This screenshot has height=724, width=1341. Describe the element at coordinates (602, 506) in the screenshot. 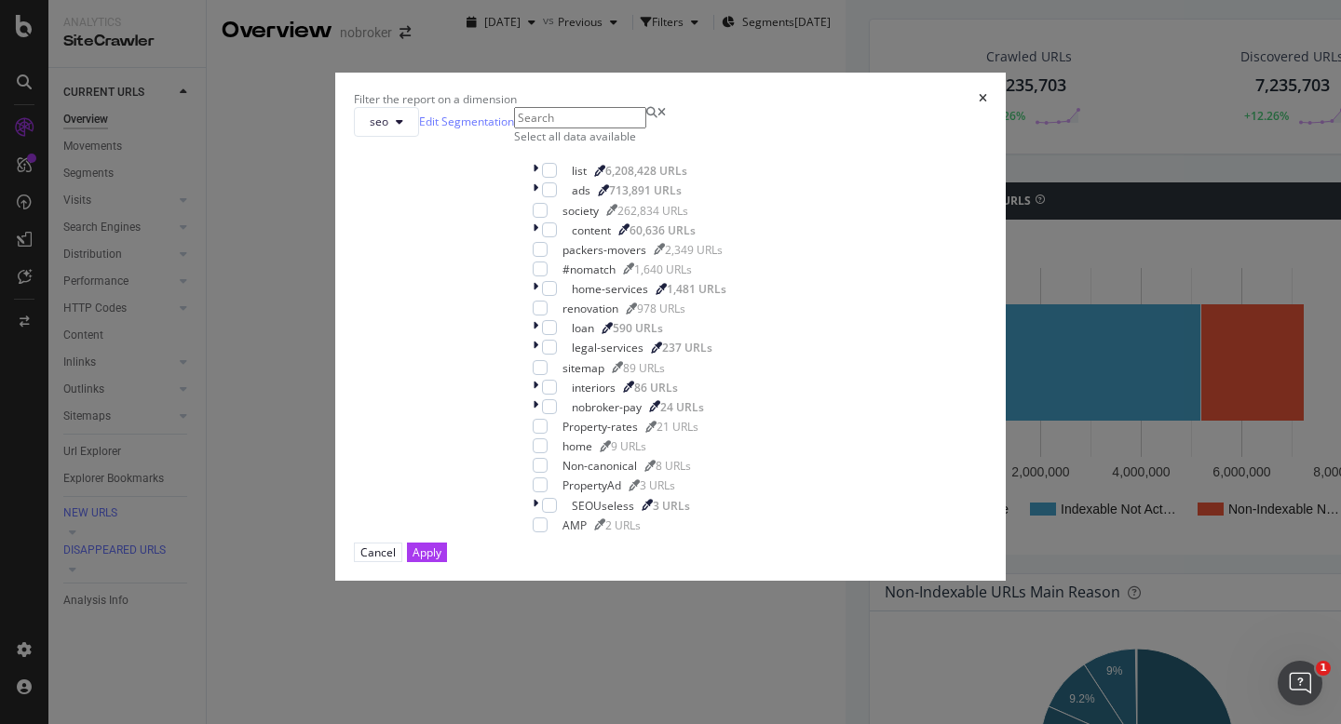

I see `div: SEOUseless` at that location.